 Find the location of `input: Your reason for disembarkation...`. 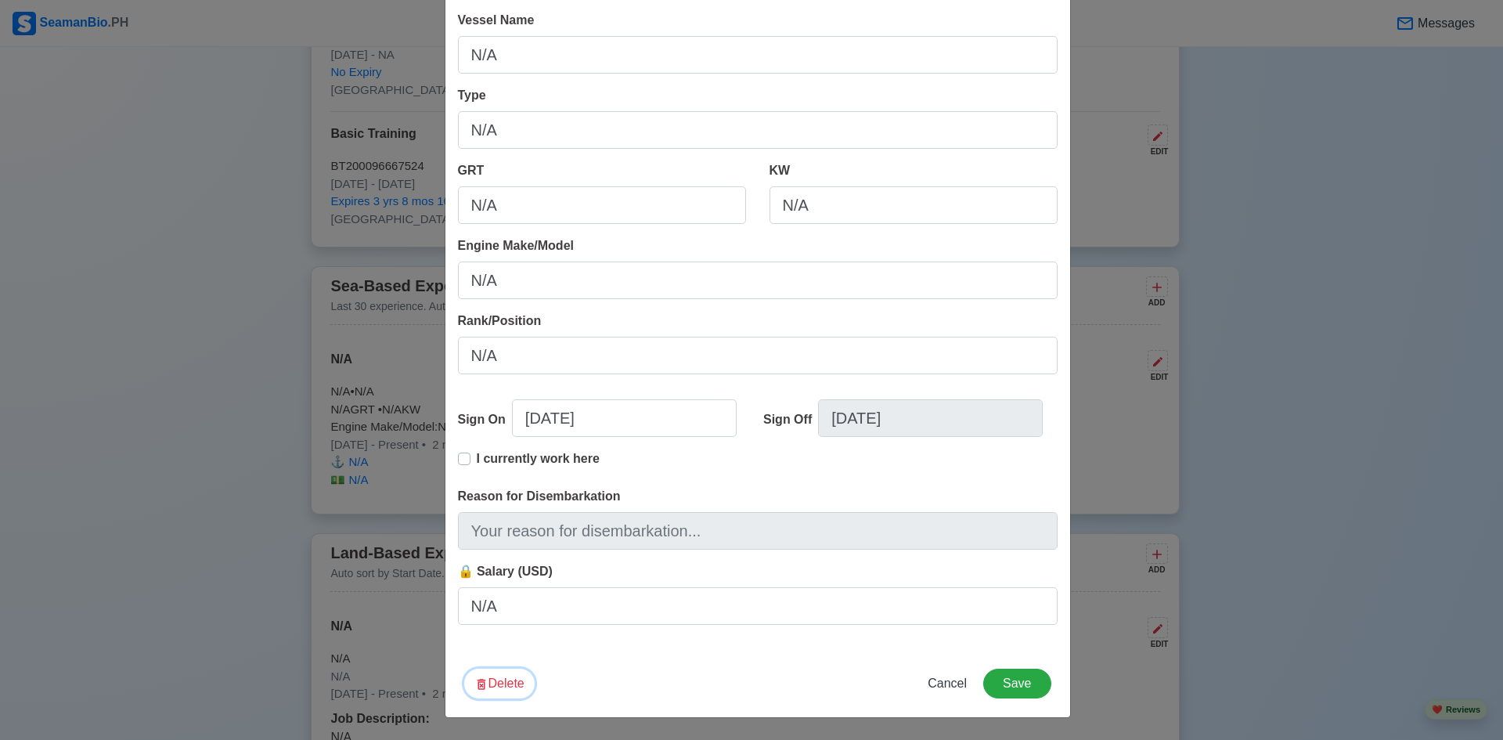

input: Your reason for disembarkation... is located at coordinates (758, 531).